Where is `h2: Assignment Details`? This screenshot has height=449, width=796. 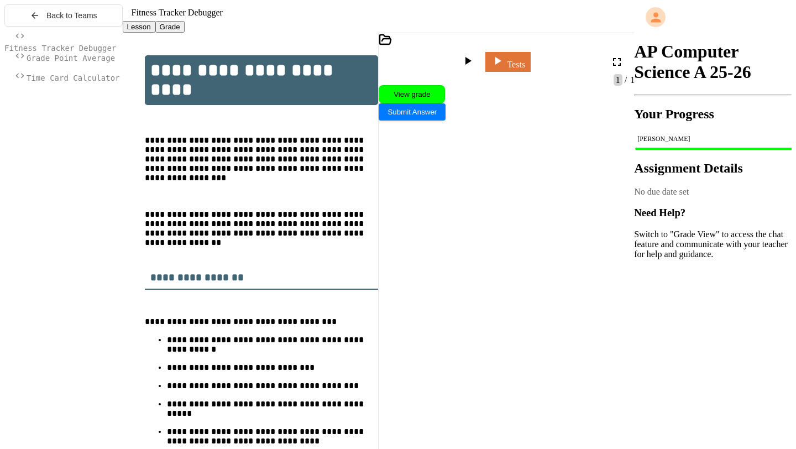
h2: Assignment Details is located at coordinates (713, 168).